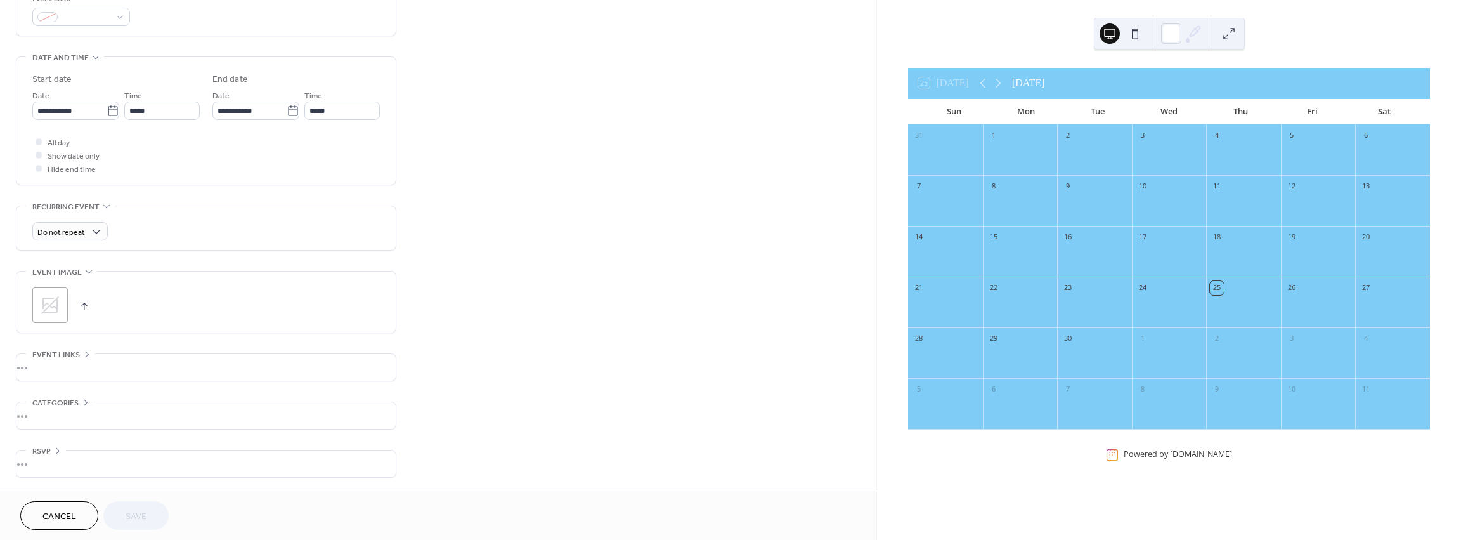  What do you see at coordinates (919, 136) in the screenshot?
I see `div: 31` at bounding box center [919, 136].